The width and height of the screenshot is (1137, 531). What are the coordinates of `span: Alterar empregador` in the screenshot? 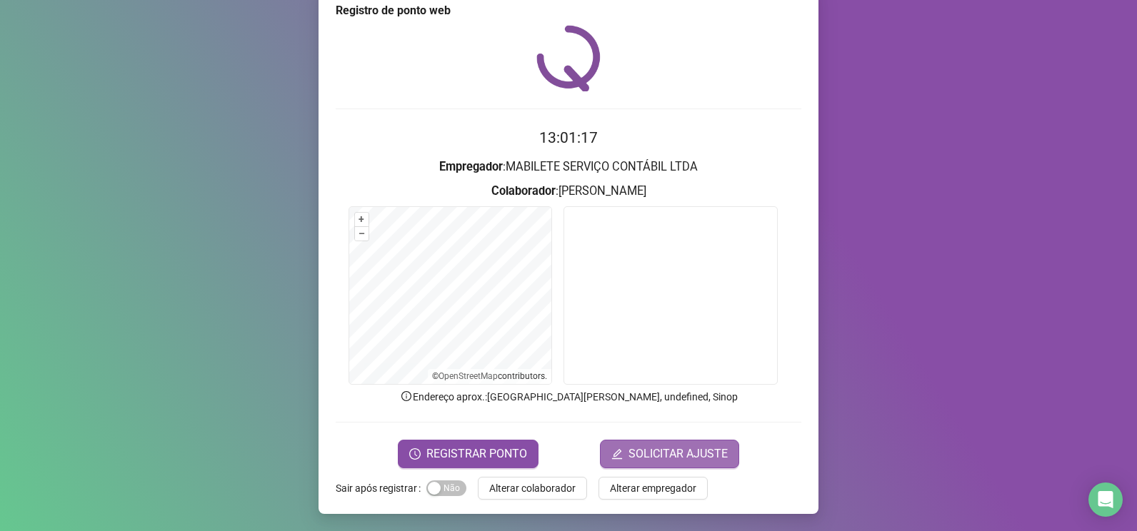 It's located at (653, 488).